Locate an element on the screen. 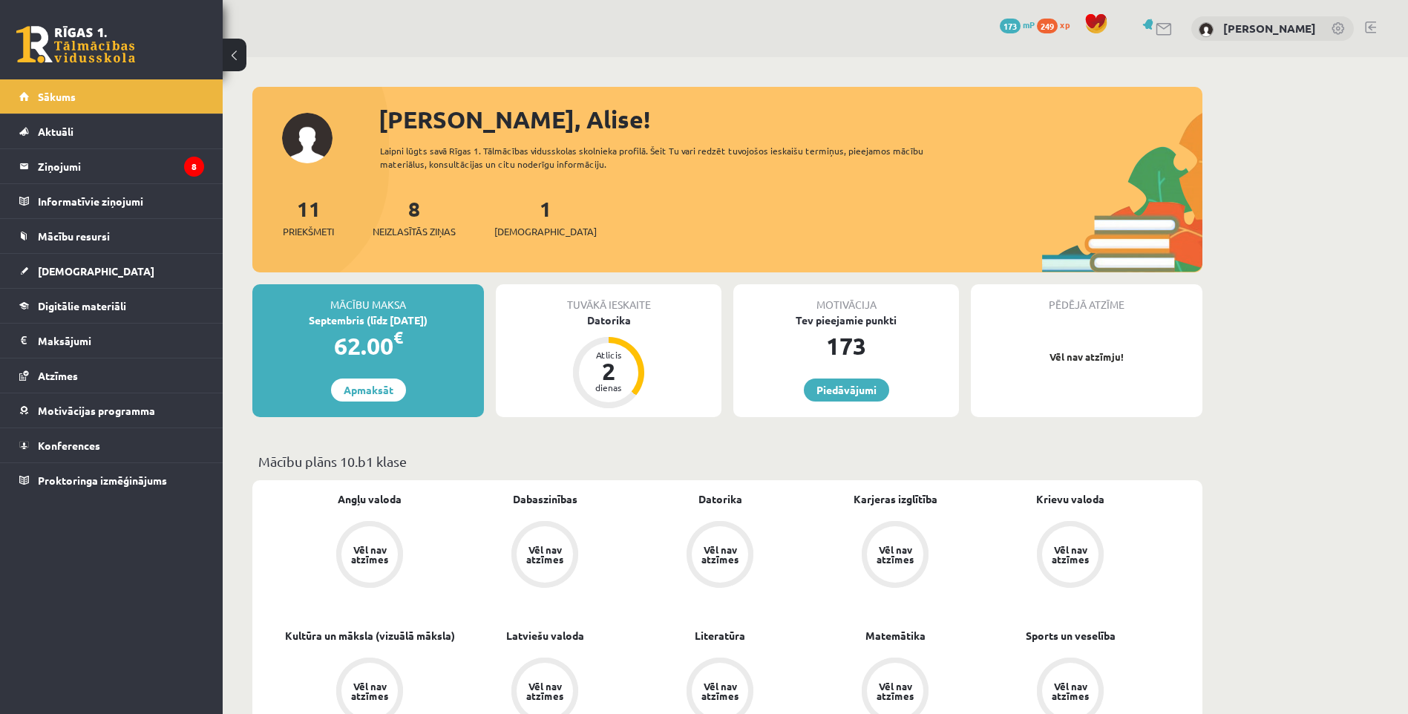 The image size is (1408, 714). div: 2 is located at coordinates (608, 371).